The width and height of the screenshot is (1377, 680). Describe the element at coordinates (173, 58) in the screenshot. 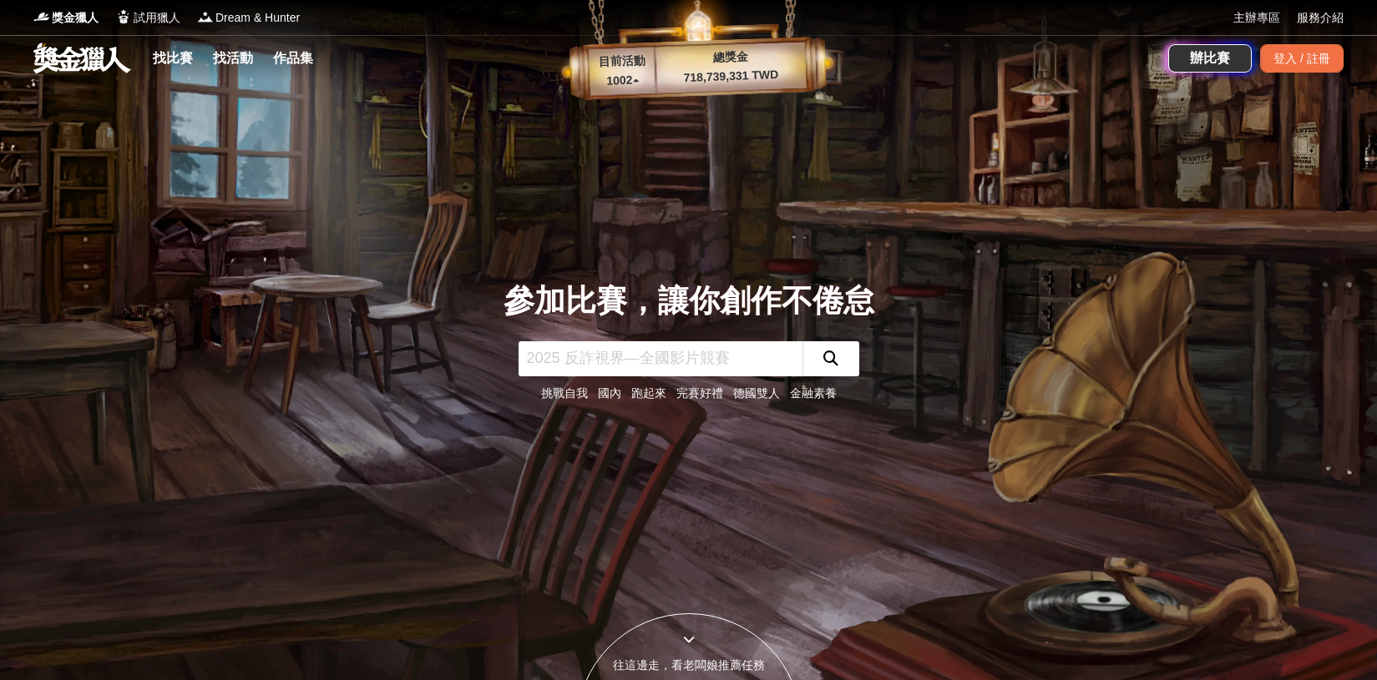

I see `a: 找比賽` at that location.